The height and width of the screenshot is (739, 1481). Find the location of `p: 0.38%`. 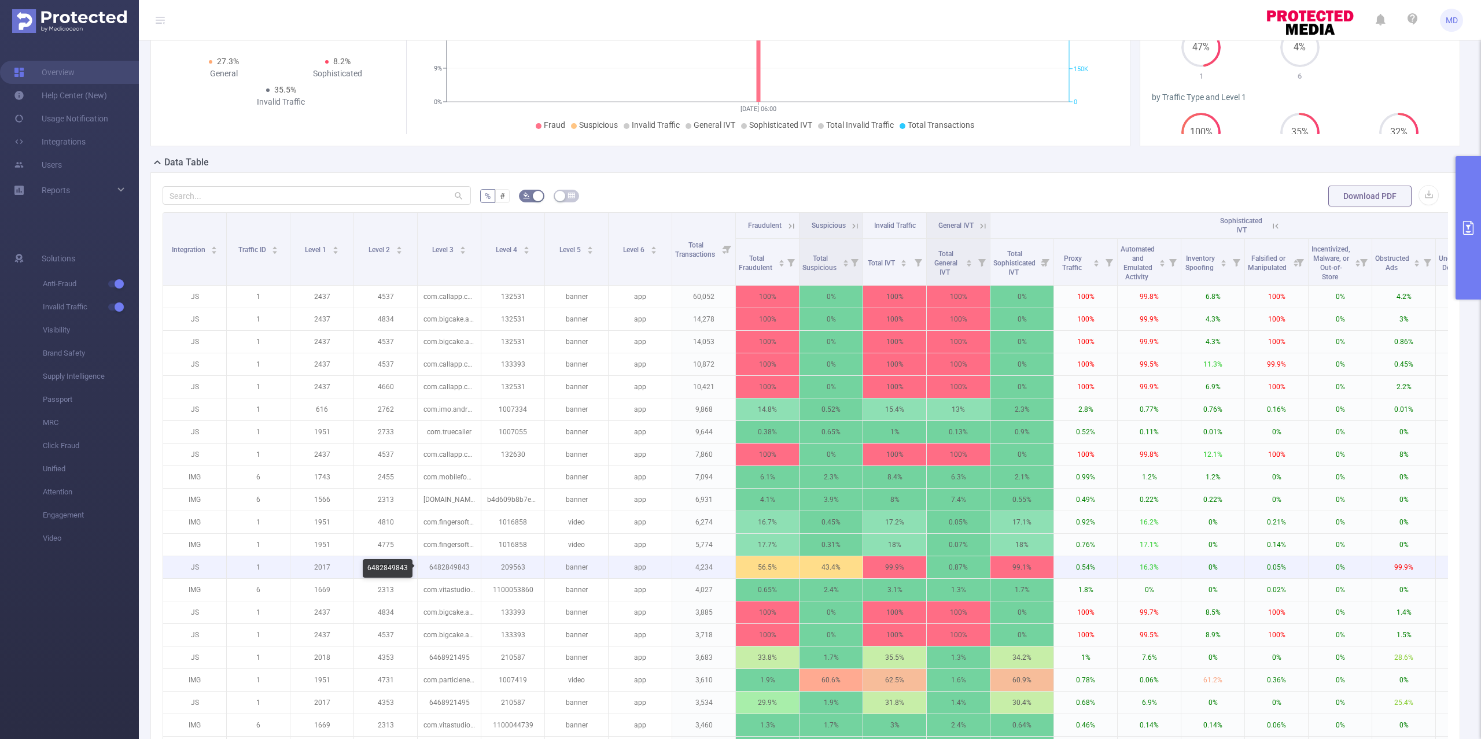

p: 0.38% is located at coordinates (767, 432).